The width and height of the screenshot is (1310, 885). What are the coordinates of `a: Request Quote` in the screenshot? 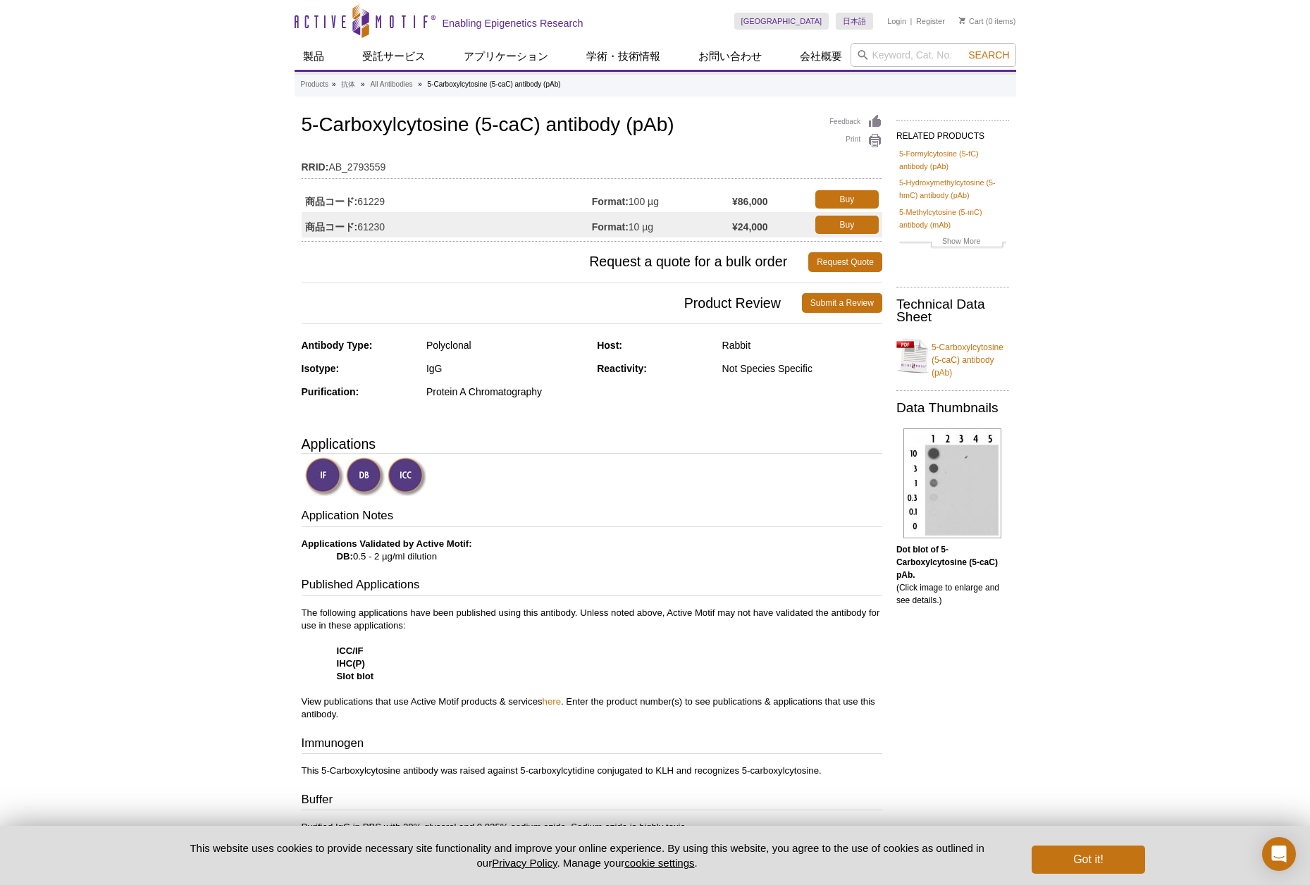 It's located at (845, 262).